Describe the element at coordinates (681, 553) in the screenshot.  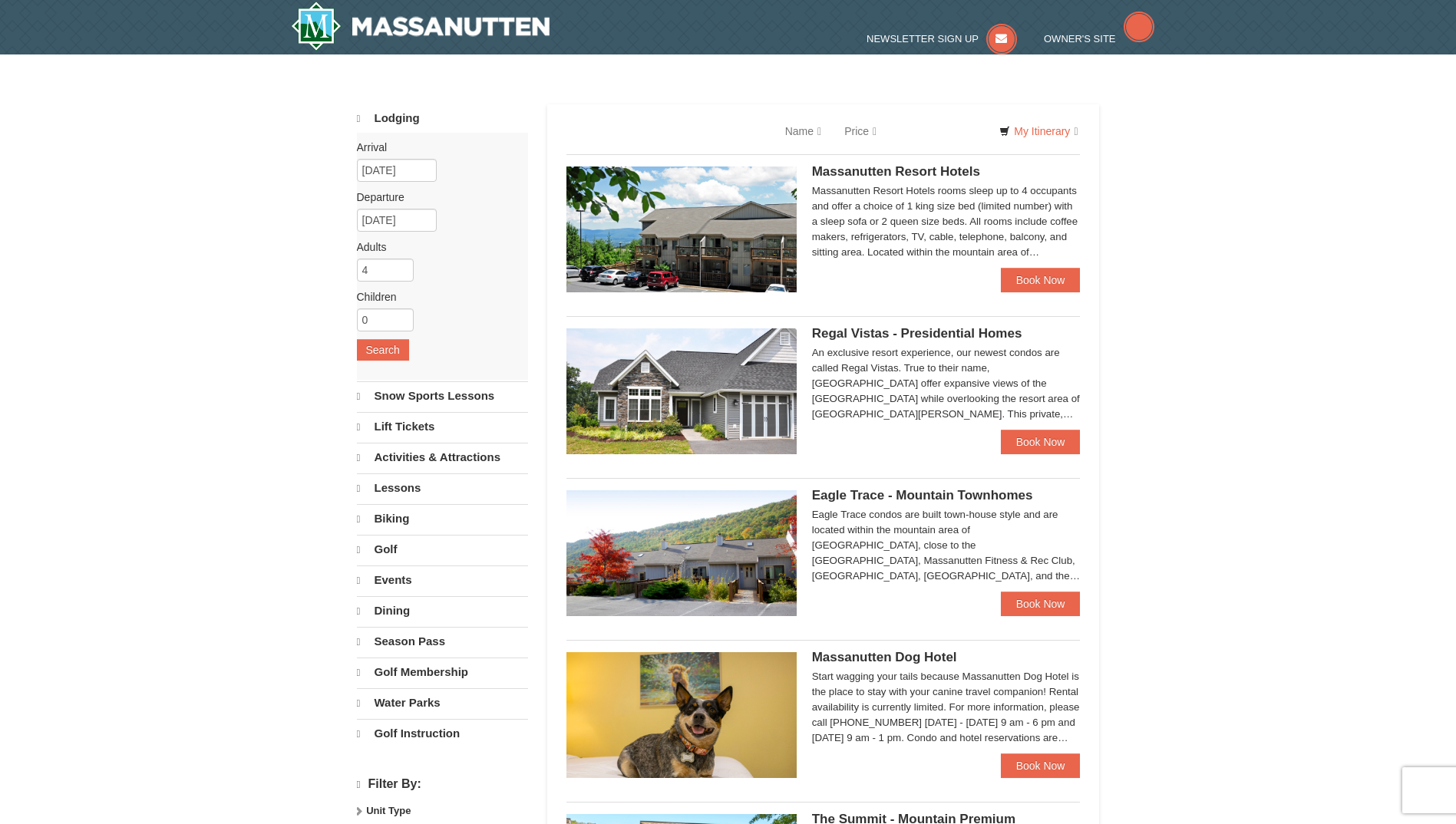
I see `img: 19218983-1-9b289e55.jpg` at that location.